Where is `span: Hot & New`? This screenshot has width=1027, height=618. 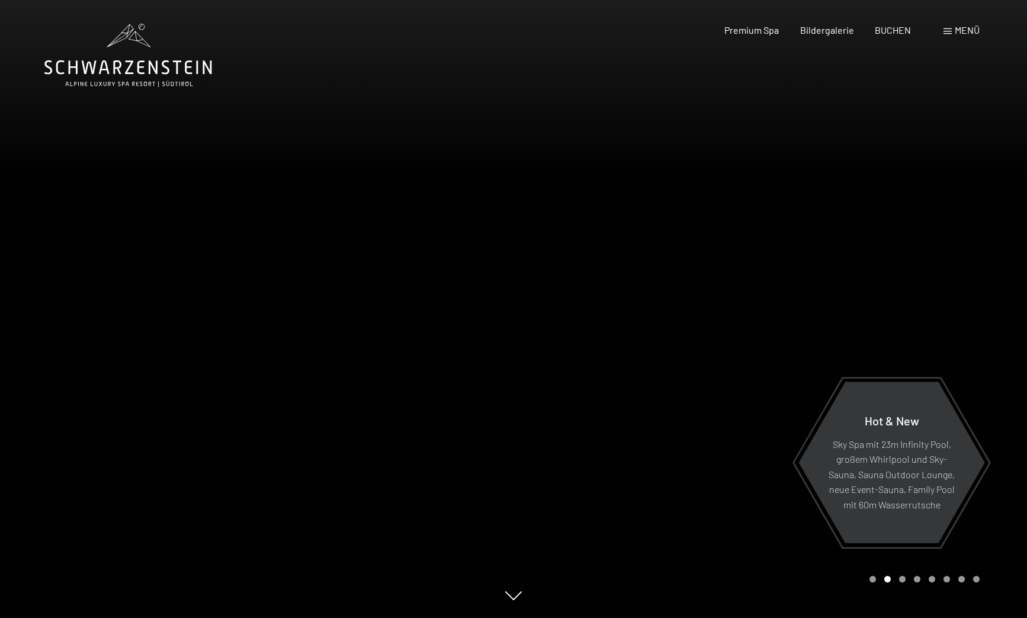
span: Hot & New is located at coordinates (892, 420).